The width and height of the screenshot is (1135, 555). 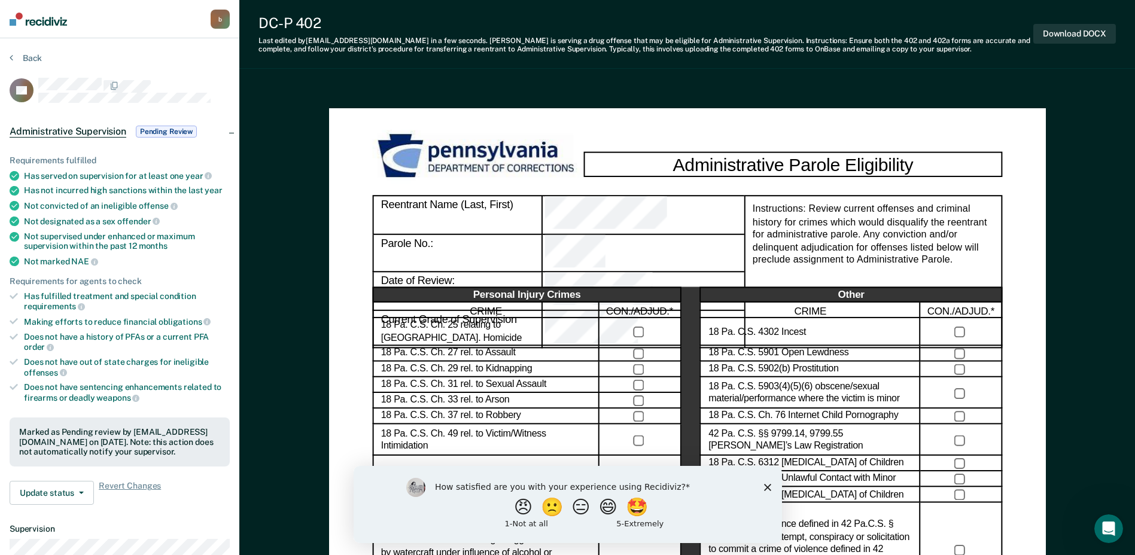 What do you see at coordinates (153, 246) in the screenshot?
I see `span: months` at bounding box center [153, 246].